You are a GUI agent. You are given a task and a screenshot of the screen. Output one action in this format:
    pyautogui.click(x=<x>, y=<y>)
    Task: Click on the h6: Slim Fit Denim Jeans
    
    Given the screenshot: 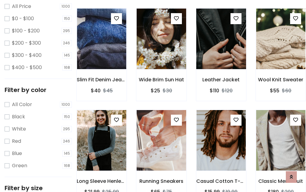 What is the action you would take?
    pyautogui.click(x=101, y=79)
    